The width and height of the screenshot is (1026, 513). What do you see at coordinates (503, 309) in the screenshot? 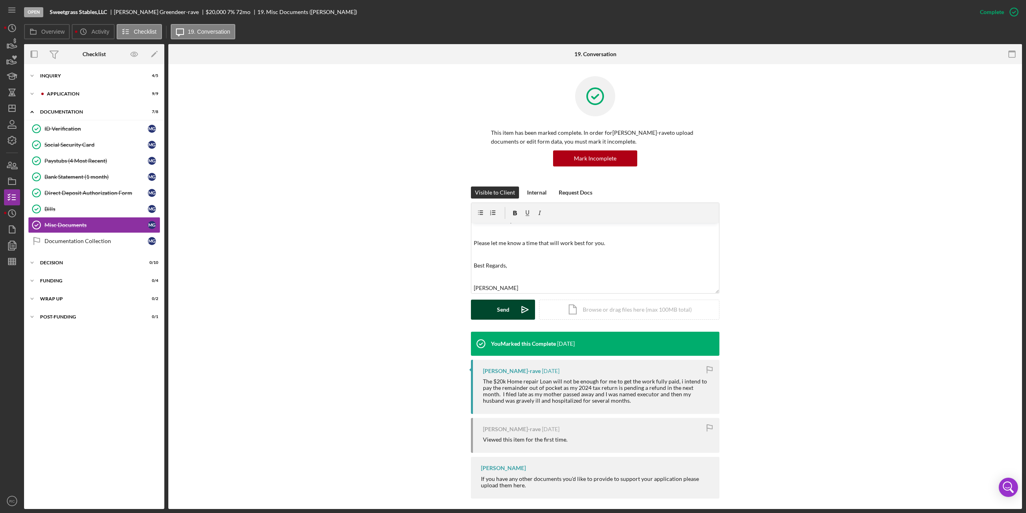
I see `button: Send` at bounding box center [503, 309].